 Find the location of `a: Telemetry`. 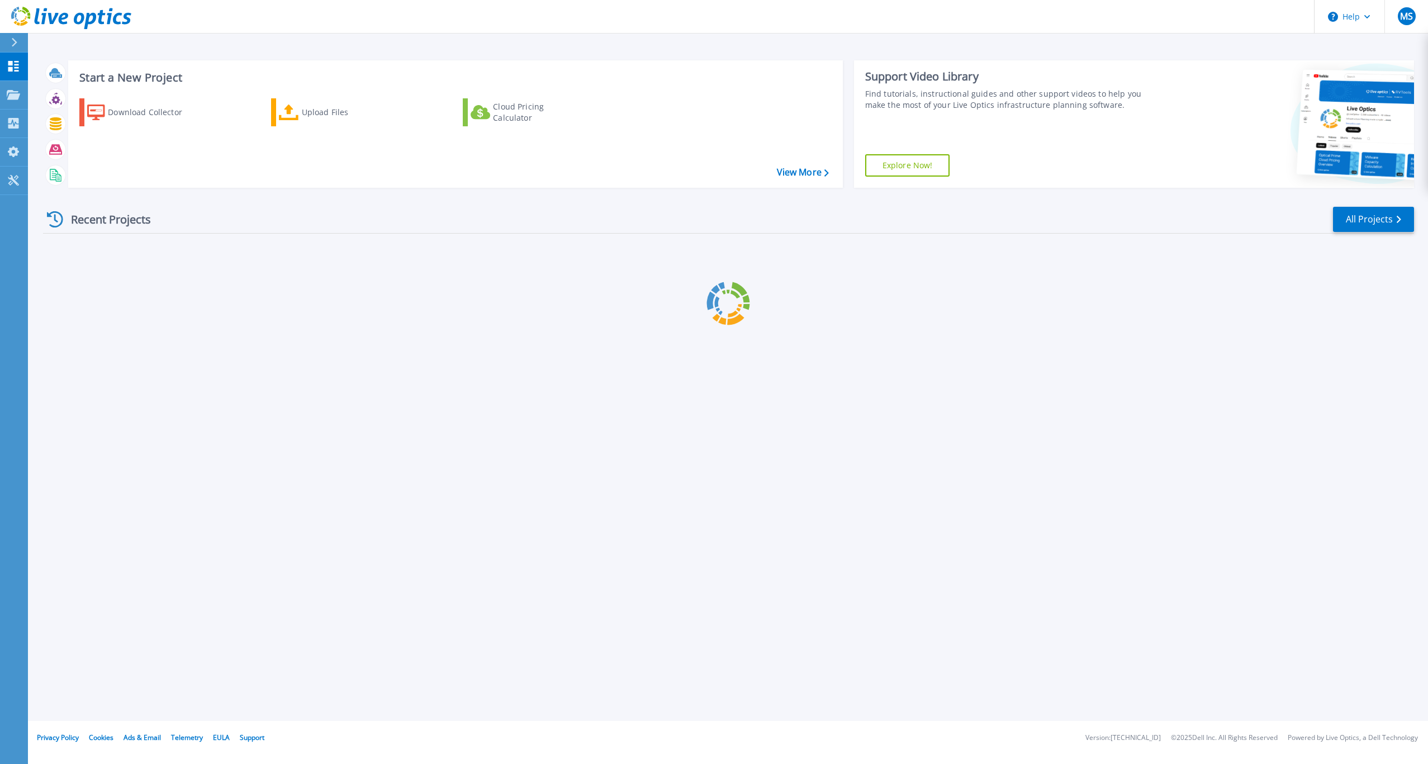

a: Telemetry is located at coordinates (187, 737).